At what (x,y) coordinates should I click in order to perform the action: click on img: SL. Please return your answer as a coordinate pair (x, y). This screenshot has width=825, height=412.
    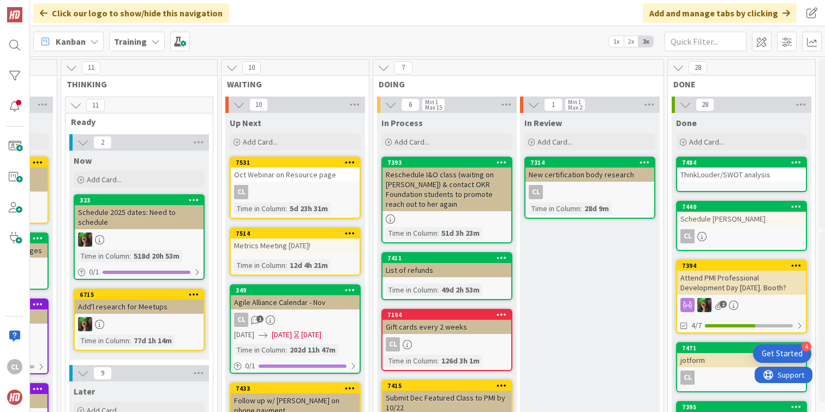
    Looking at the image, I should click on (704, 305).